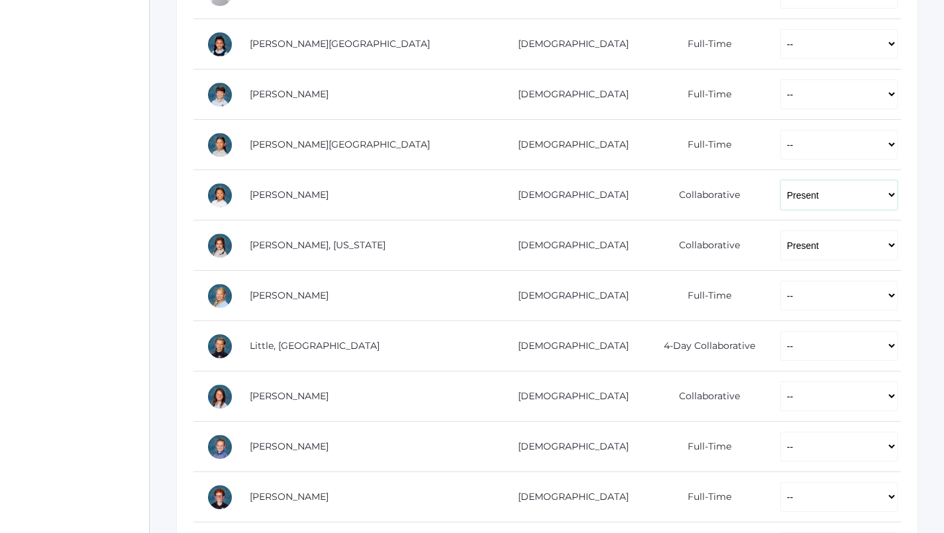  What do you see at coordinates (220, 447) in the screenshot?
I see `div: Dylan Sandeman` at bounding box center [220, 447].